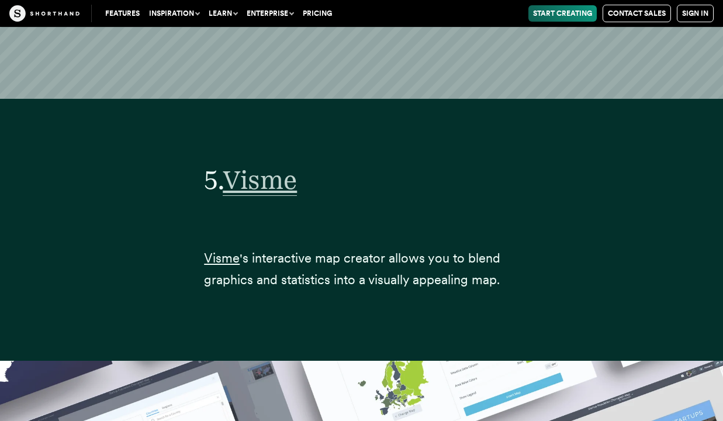 The height and width of the screenshot is (421, 723). Describe the element at coordinates (122, 13) in the screenshot. I see `a: Features` at that location.